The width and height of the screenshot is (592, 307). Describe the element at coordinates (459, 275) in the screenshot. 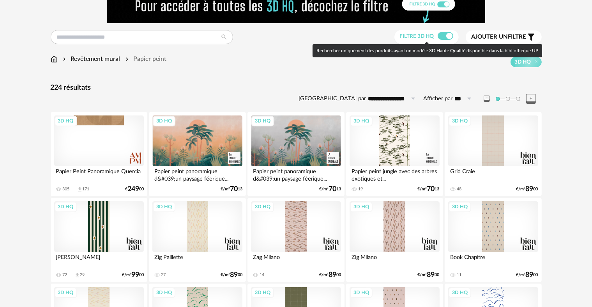

I see `div: 11` at that location.